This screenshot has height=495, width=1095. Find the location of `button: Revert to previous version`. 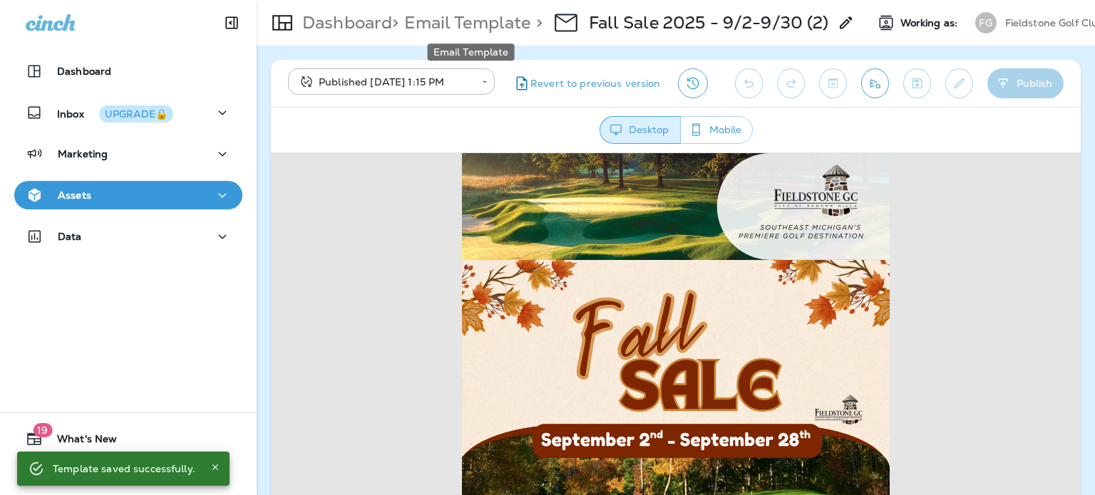

button: Revert to previous version is located at coordinates (586, 83).